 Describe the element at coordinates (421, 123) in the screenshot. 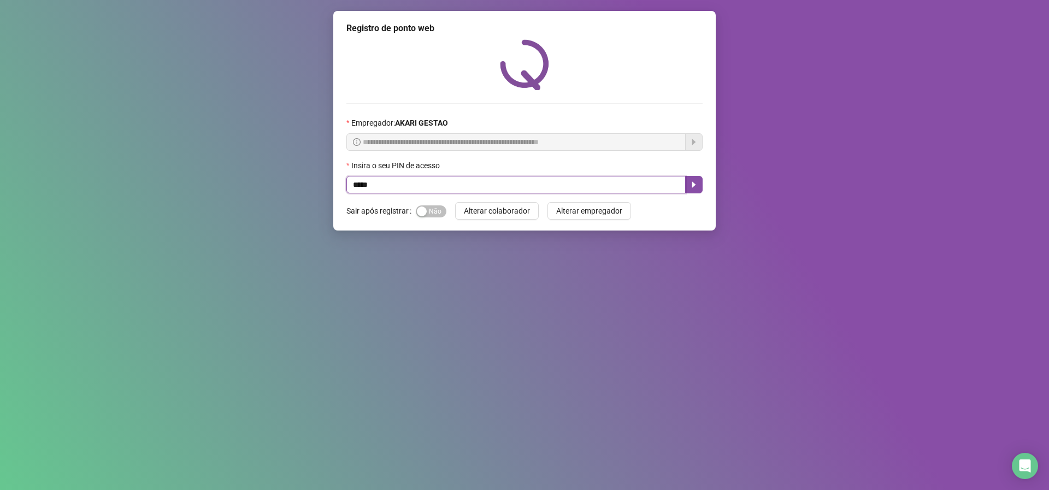

I see `strong: AKARI GESTAO` at that location.